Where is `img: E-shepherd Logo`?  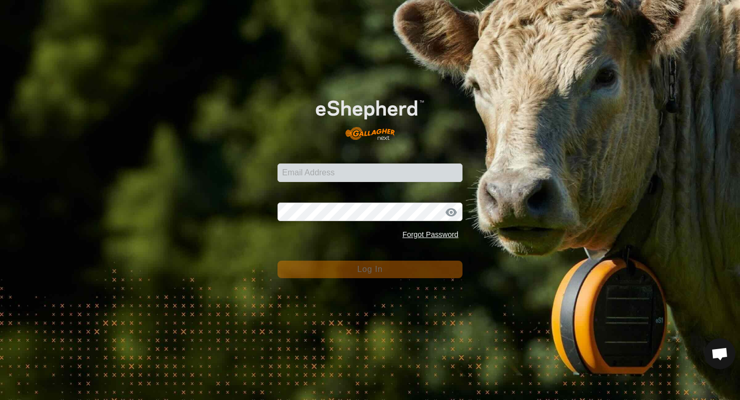
img: E-shepherd Logo is located at coordinates (370, 116).